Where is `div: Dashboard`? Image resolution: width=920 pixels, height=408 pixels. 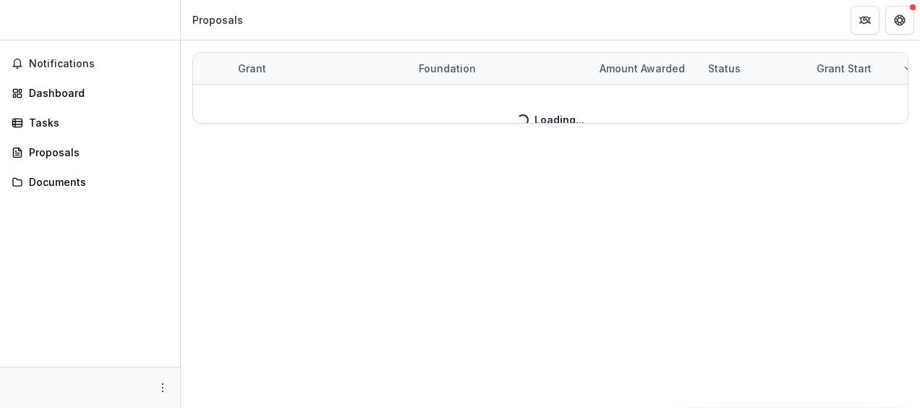
div: Dashboard is located at coordinates (95, 93).